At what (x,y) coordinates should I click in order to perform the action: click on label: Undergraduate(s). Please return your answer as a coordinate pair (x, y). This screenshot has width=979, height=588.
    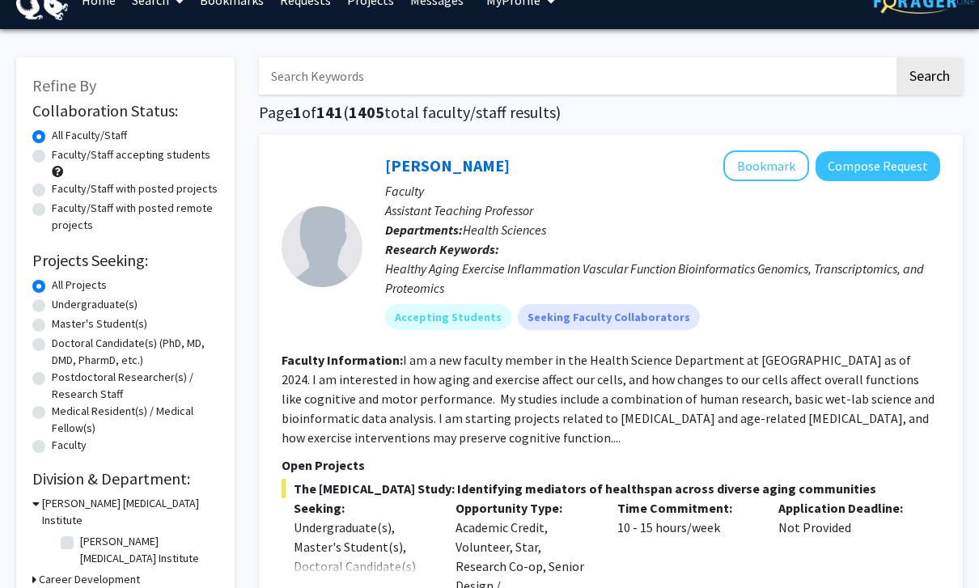
    Looking at the image, I should click on (95, 304).